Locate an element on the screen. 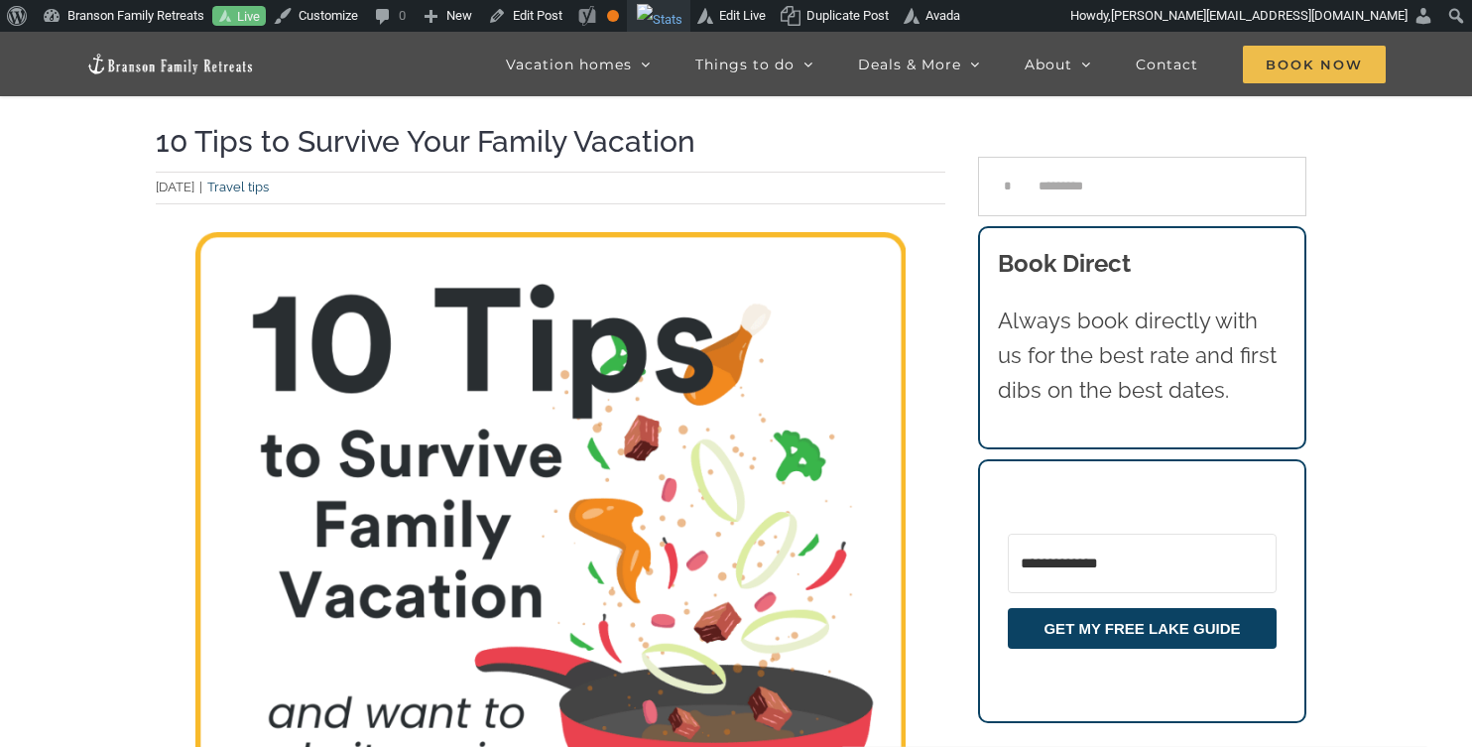  a: About is located at coordinates (1057, 63).